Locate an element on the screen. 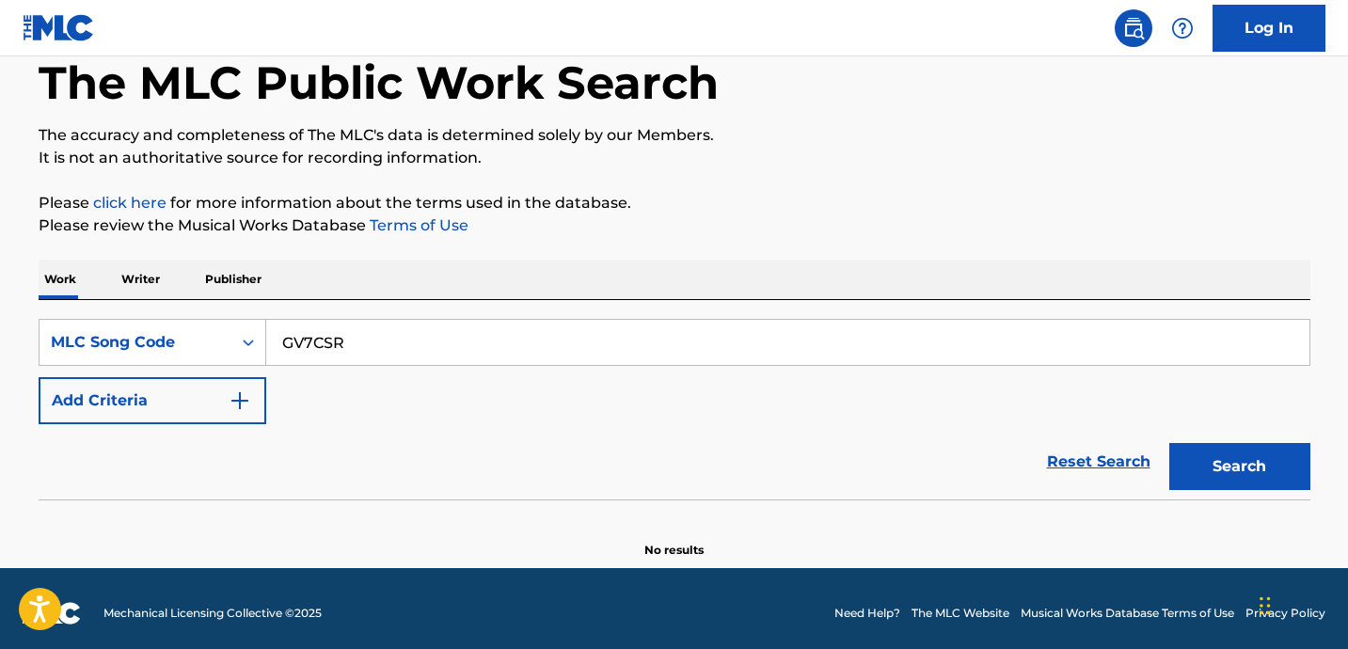  a: The MLC Website is located at coordinates (961, 613).